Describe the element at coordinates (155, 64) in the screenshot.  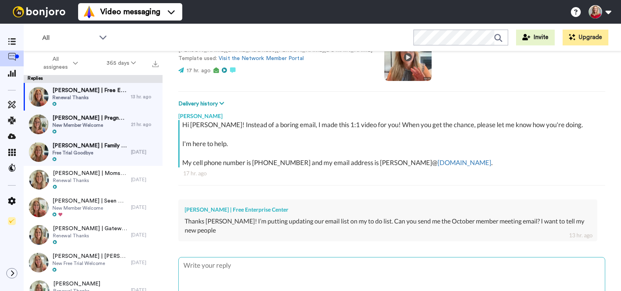
I see `img: export.svg` at that location.